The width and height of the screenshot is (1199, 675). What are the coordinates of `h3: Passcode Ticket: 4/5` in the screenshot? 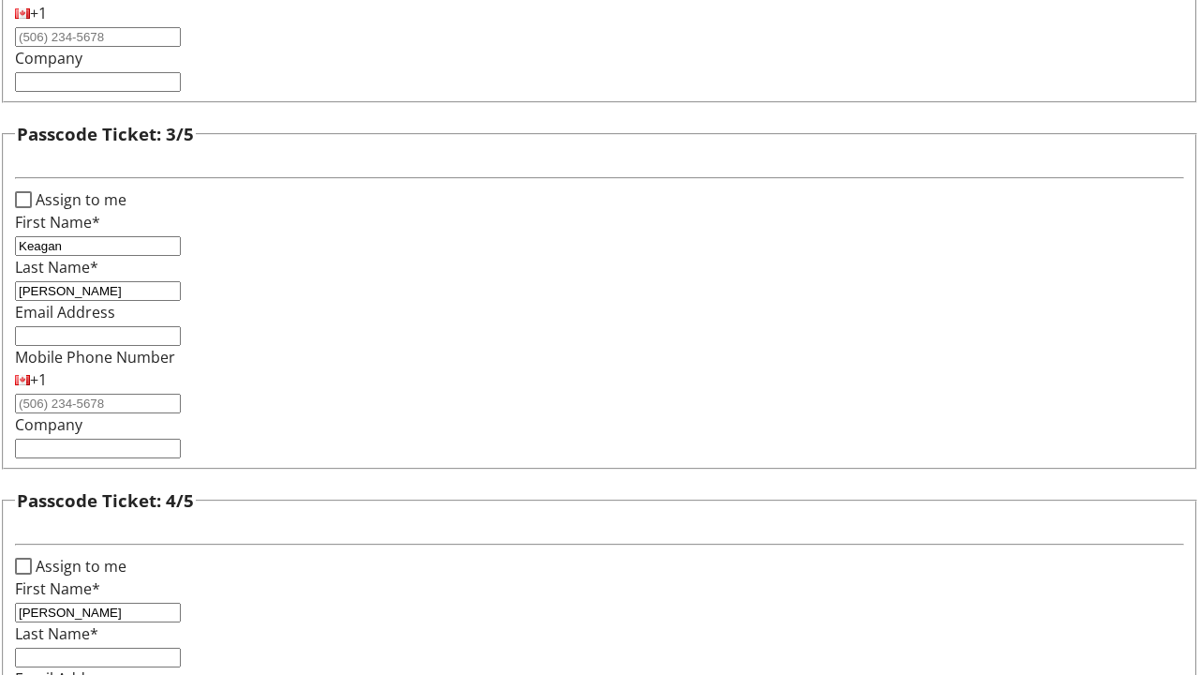 It's located at (105, 500).